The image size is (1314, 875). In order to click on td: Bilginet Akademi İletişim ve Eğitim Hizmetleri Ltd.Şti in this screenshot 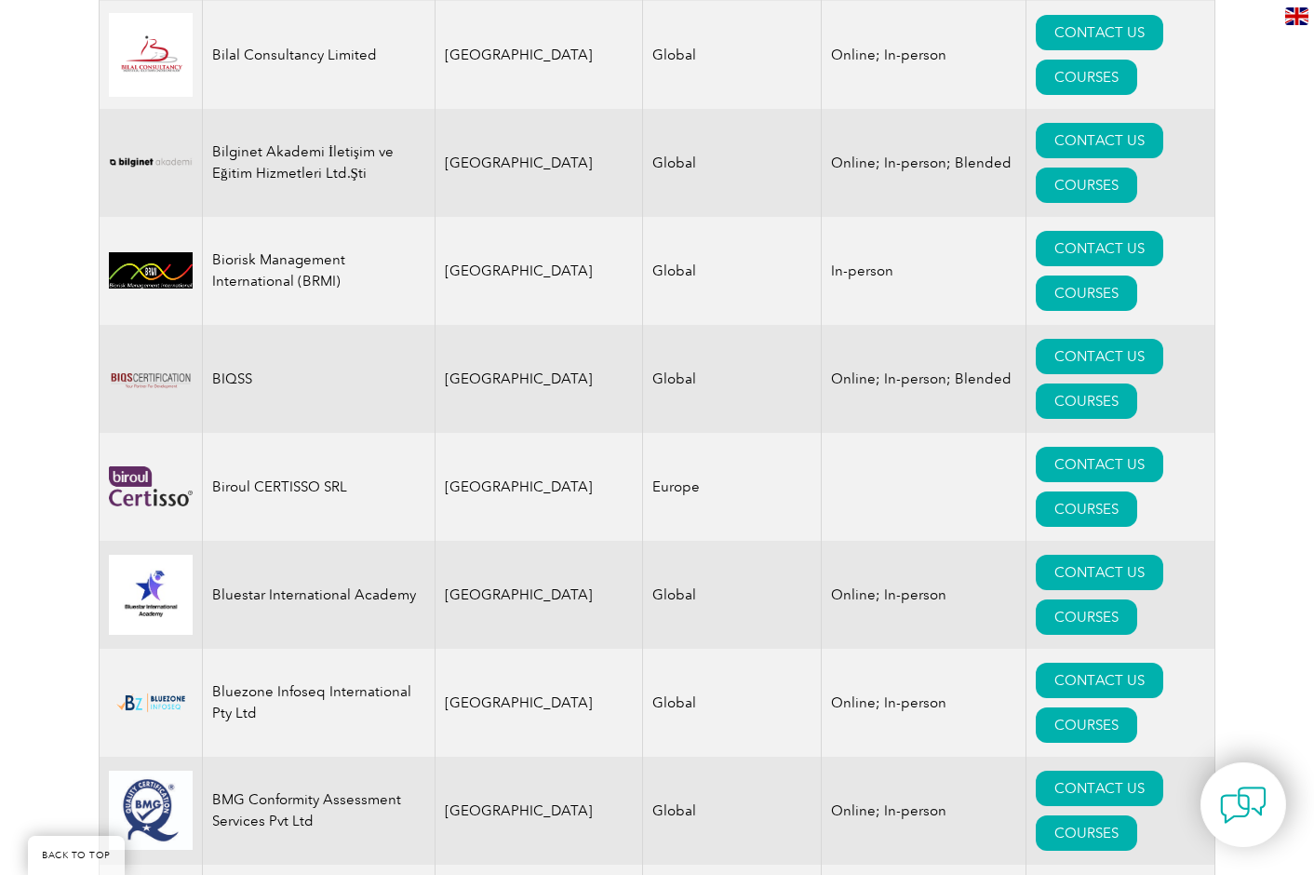, I will do `click(319, 163)`.